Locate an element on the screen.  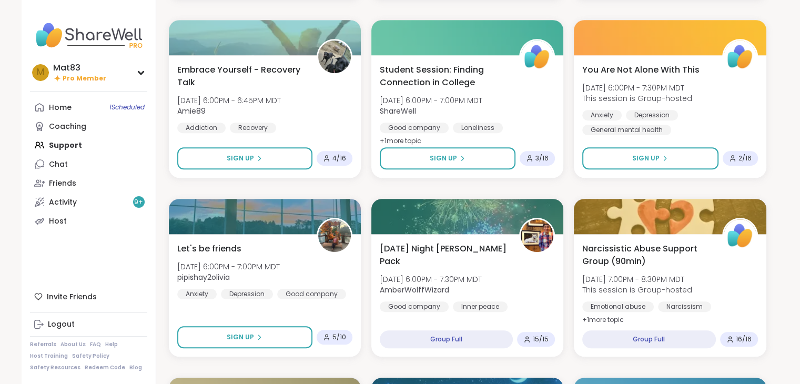
b: pipishay2olivia is located at coordinates (204, 277).